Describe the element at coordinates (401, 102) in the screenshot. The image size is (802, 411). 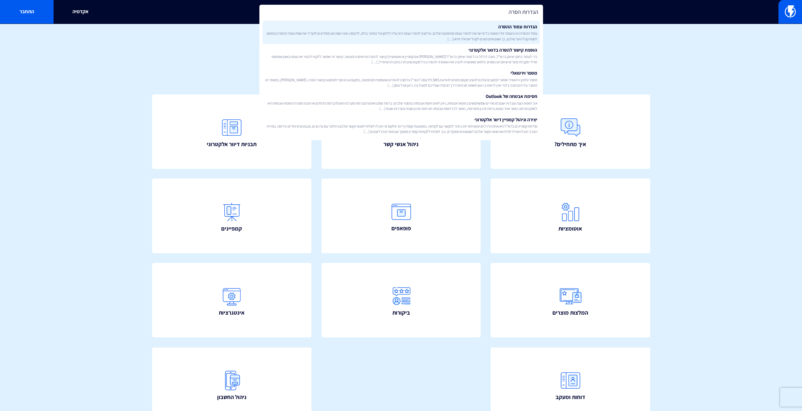
I see `a: חסימת אבטחה של Outlookאיך חומות הגנה עובדות ישנם מכשירים שמשתמשים בחומות אבטחה, ניתן לשים חומת אב...` at that location.